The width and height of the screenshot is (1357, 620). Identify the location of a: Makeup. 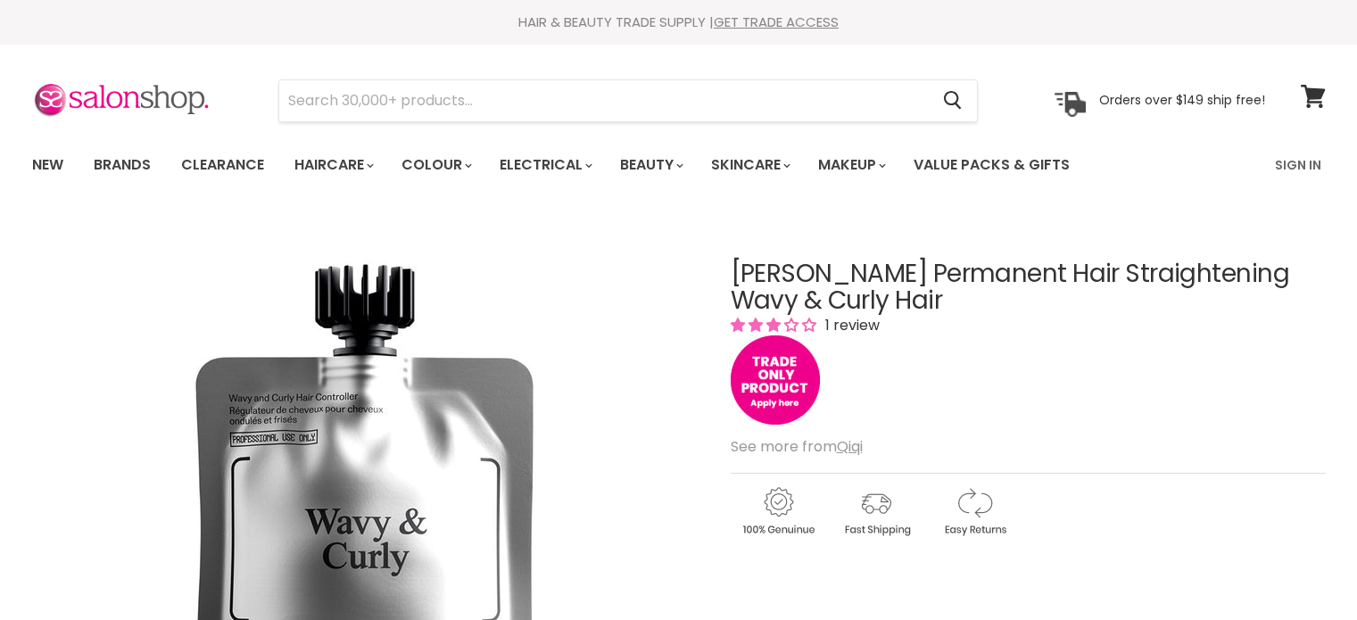
(850, 165).